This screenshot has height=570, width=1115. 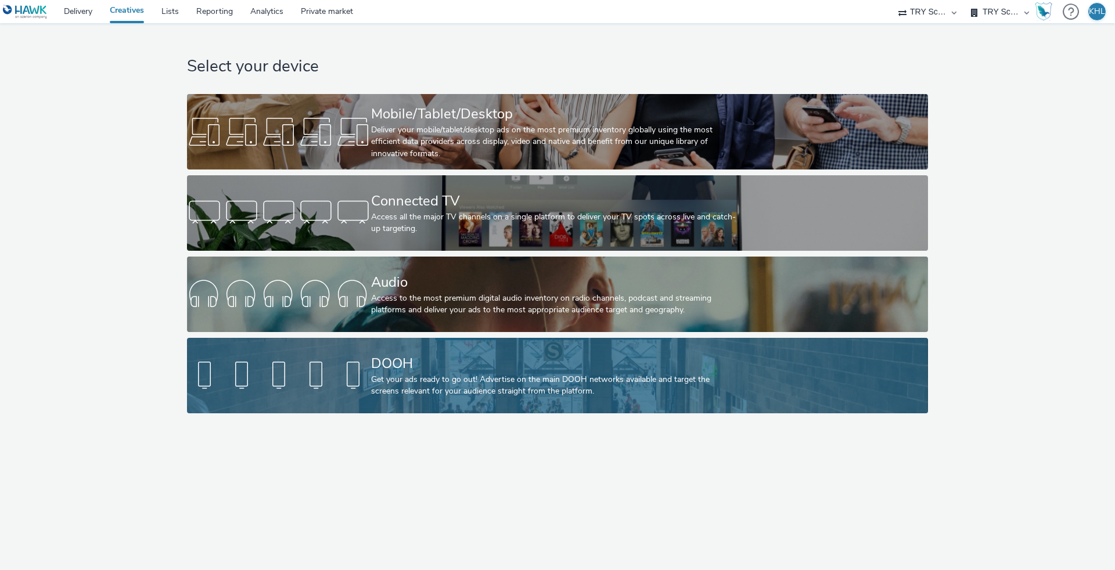 I want to click on a: AudioAccess to the most premium digital audio inventory on radio channels, podcast and streaming ..., so click(x=557, y=295).